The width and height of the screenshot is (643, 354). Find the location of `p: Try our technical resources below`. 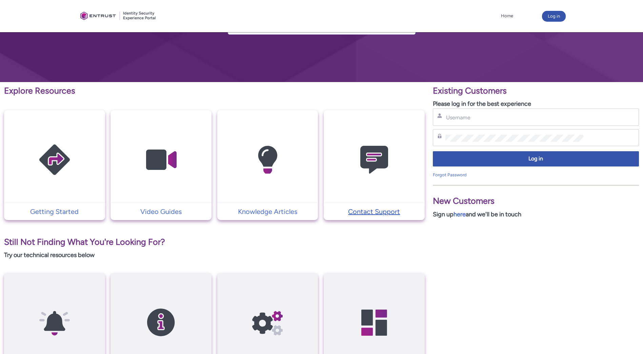

p: Try our technical resources below is located at coordinates (214, 255).